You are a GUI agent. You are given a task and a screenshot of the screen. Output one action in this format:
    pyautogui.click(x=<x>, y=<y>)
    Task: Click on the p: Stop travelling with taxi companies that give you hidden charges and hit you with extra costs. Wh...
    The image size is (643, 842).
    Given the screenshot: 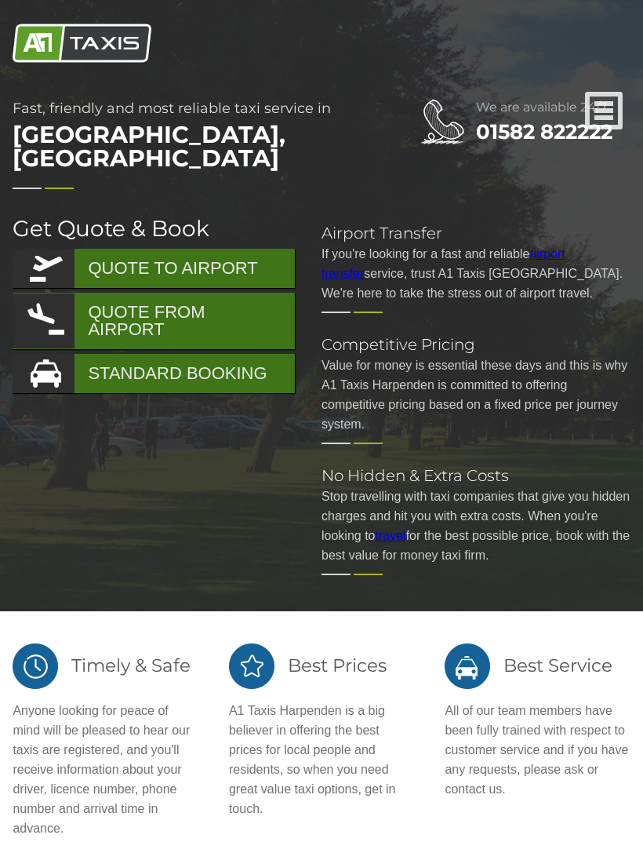 What is the action you would take?
    pyautogui.click(x=476, y=526)
    